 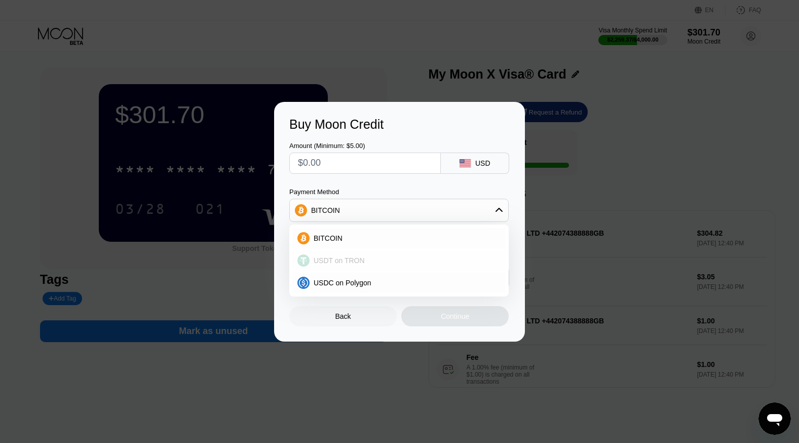 What do you see at coordinates (399, 283) in the screenshot?
I see `div: USDC on Polygon` at bounding box center [399, 283].